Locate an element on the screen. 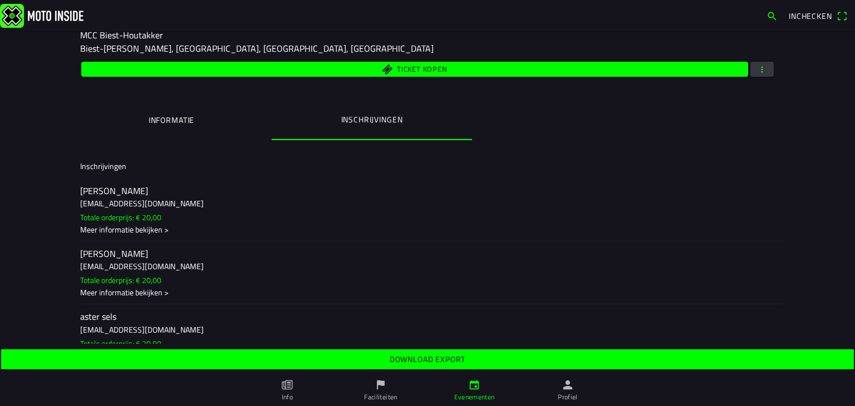  ion-label: Evenementen is located at coordinates (474, 397).